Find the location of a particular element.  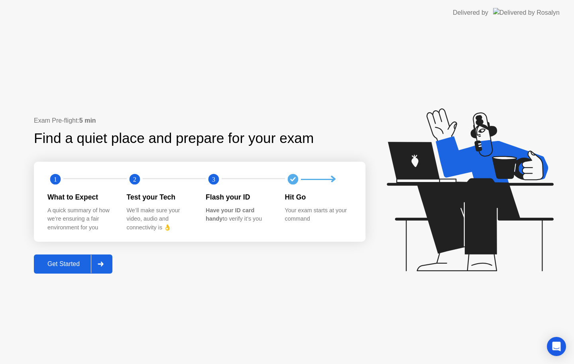

text: 3 is located at coordinates (214, 179).